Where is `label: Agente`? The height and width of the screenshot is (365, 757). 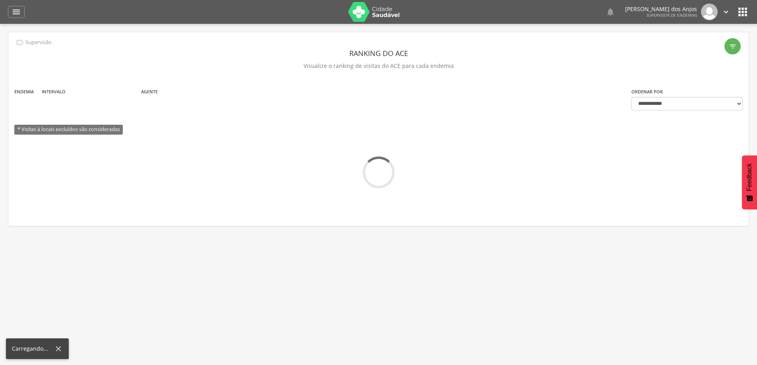
label: Agente is located at coordinates (149, 92).